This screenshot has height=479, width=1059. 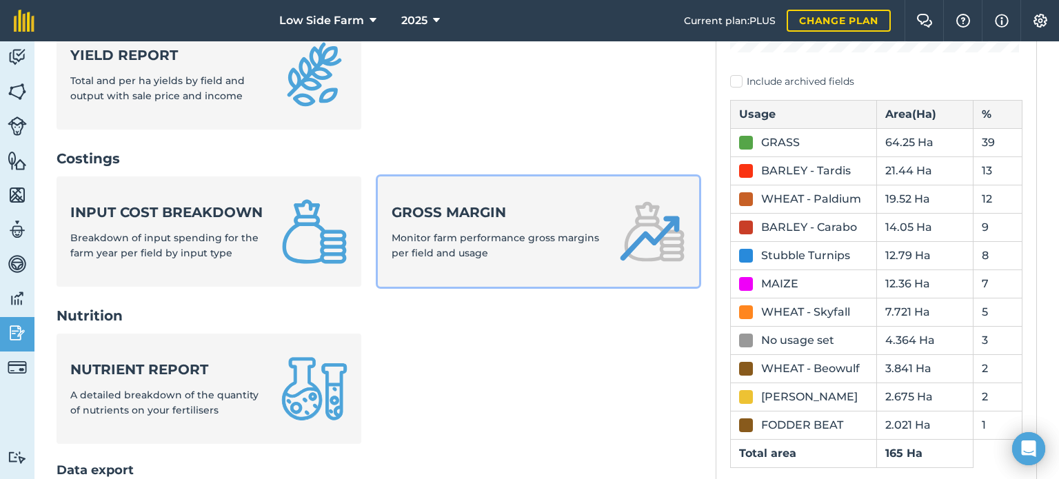 I want to click on div: BARLEY - Carabo, so click(x=809, y=228).